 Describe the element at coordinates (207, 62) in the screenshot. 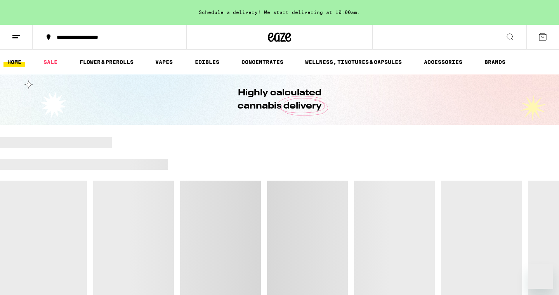

I see `a: EDIBLES` at that location.